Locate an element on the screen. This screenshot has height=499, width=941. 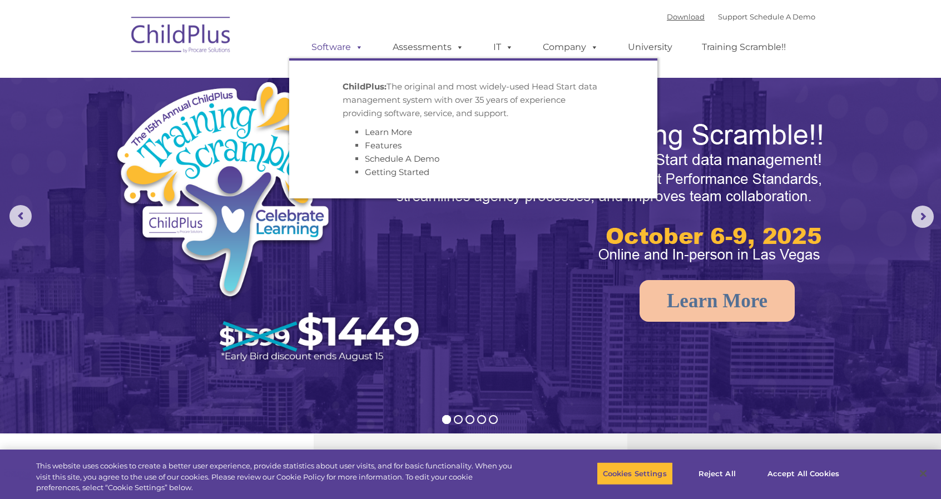
div: This website uses cookies to create a better user experience, provide statistics about user visit... is located at coordinates (277, 477).